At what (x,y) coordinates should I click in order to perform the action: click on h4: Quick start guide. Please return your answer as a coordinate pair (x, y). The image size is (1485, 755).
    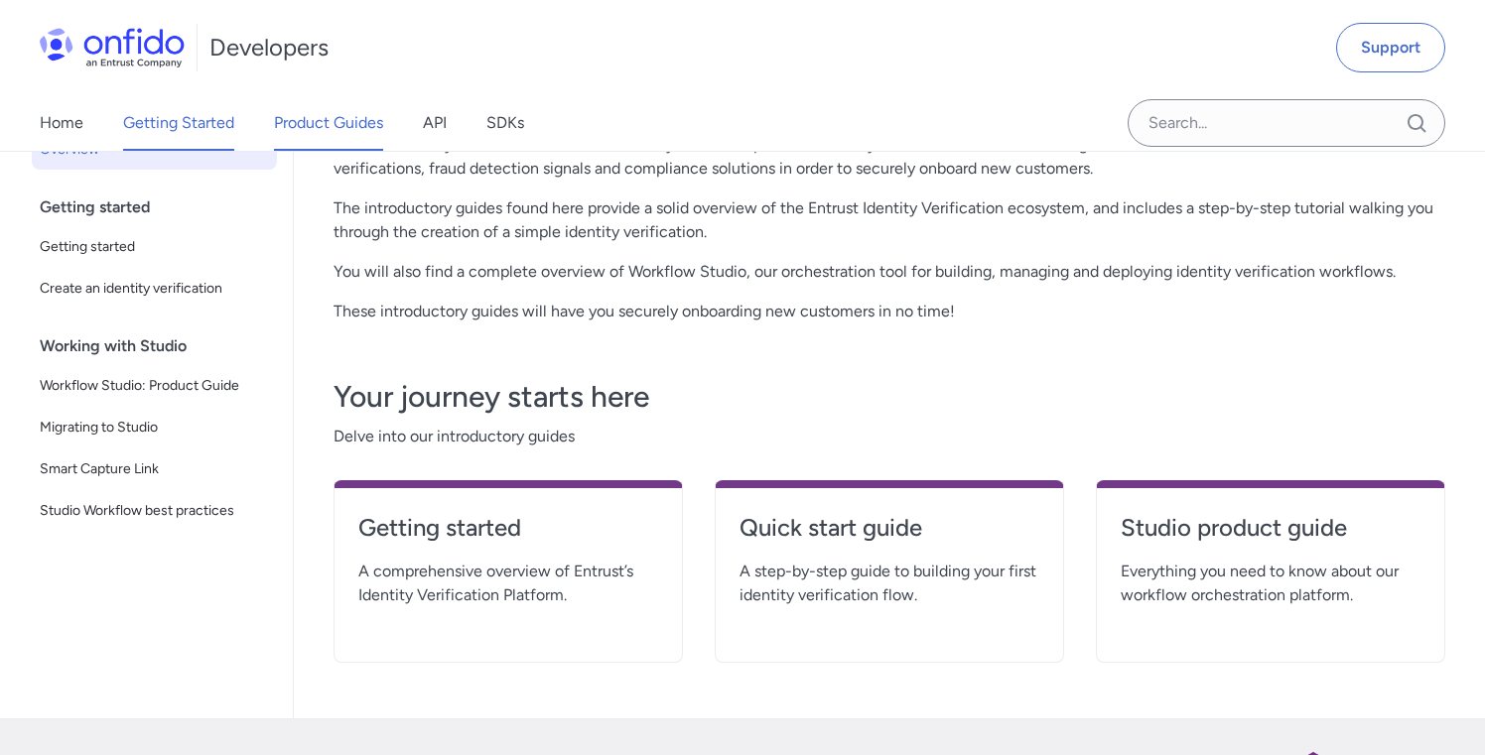
    Looking at the image, I should click on (889, 528).